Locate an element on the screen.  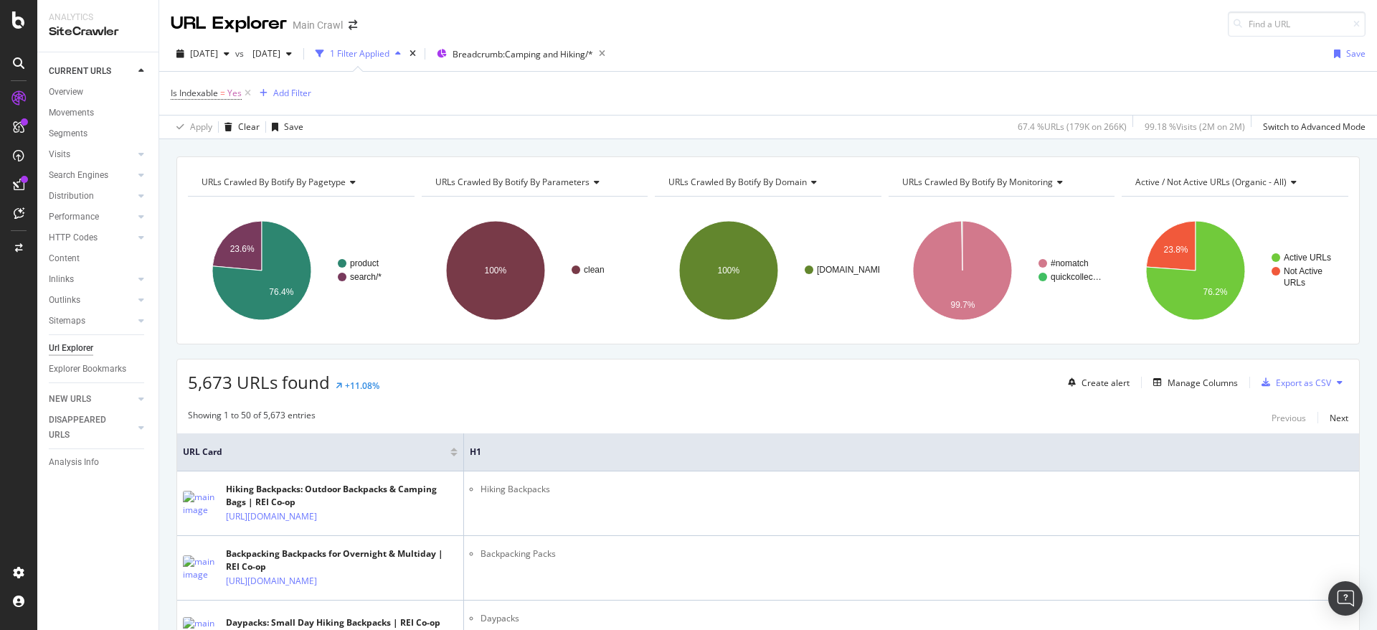
a: Inlinks is located at coordinates (91, 279).